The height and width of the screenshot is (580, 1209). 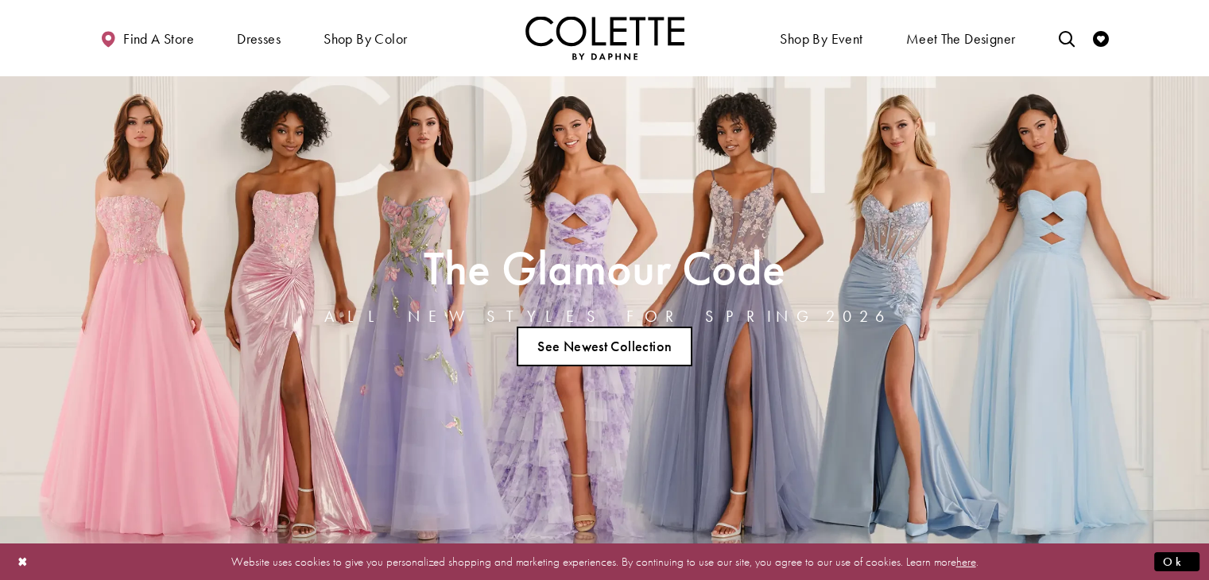 I want to click on h4: ALL NEW STYLES FOR SPRING 2026, so click(x=605, y=316).